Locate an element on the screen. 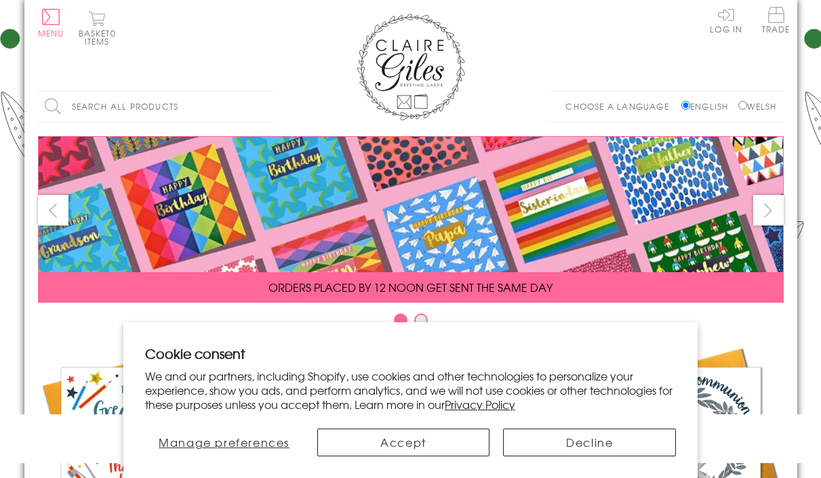 This screenshot has height=478, width=821. input: Search all products is located at coordinates (157, 106).